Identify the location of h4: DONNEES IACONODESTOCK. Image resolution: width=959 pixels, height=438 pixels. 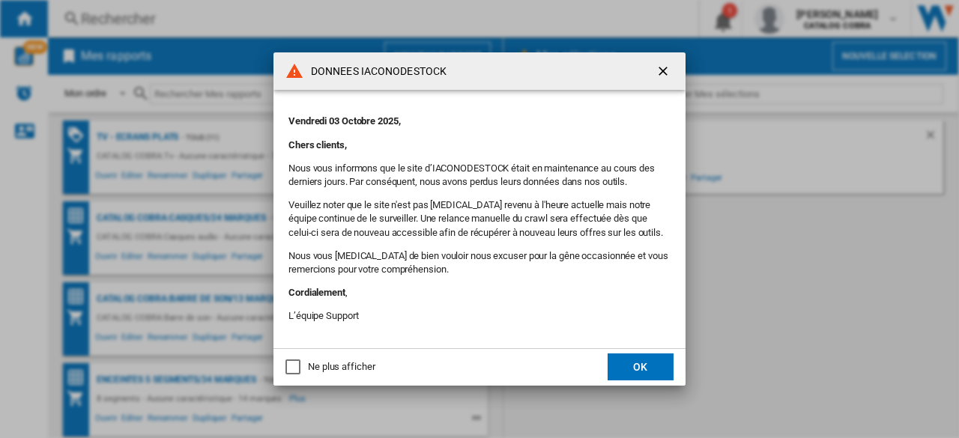
(375, 72).